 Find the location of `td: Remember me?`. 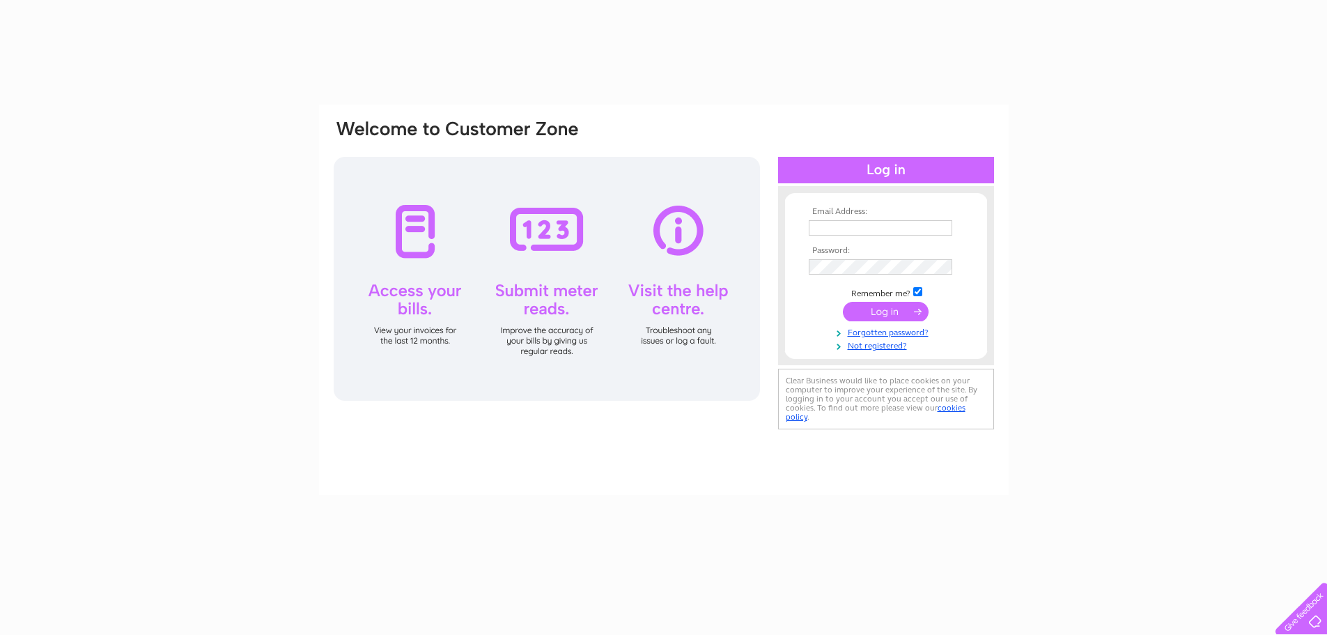

td: Remember me? is located at coordinates (886, 292).